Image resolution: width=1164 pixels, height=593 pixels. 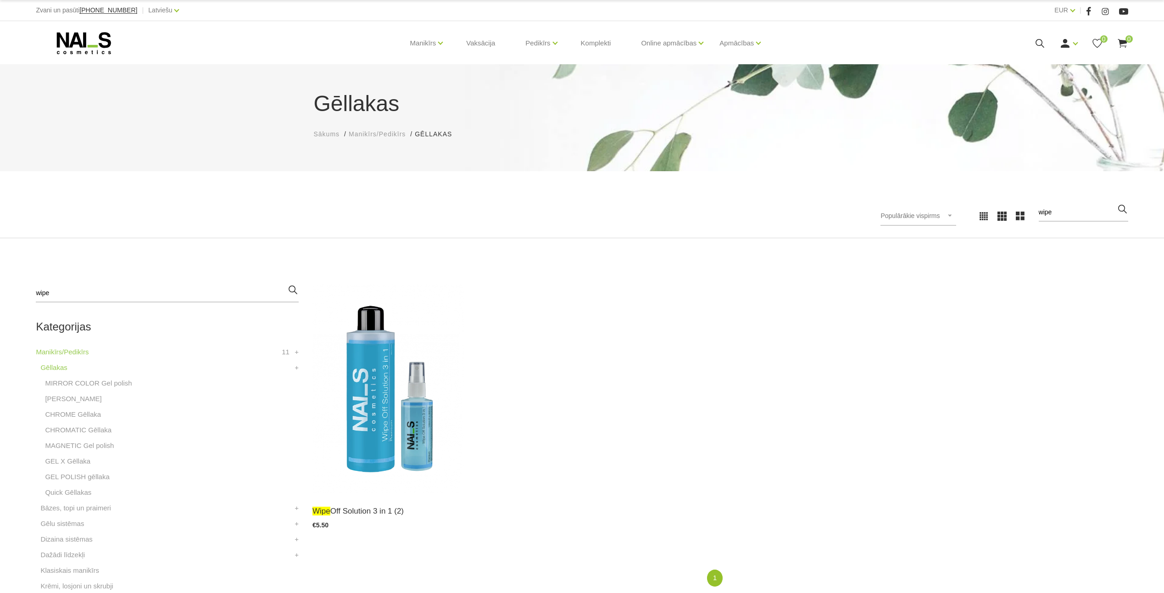 I want to click on a: Komplekti, so click(x=596, y=43).